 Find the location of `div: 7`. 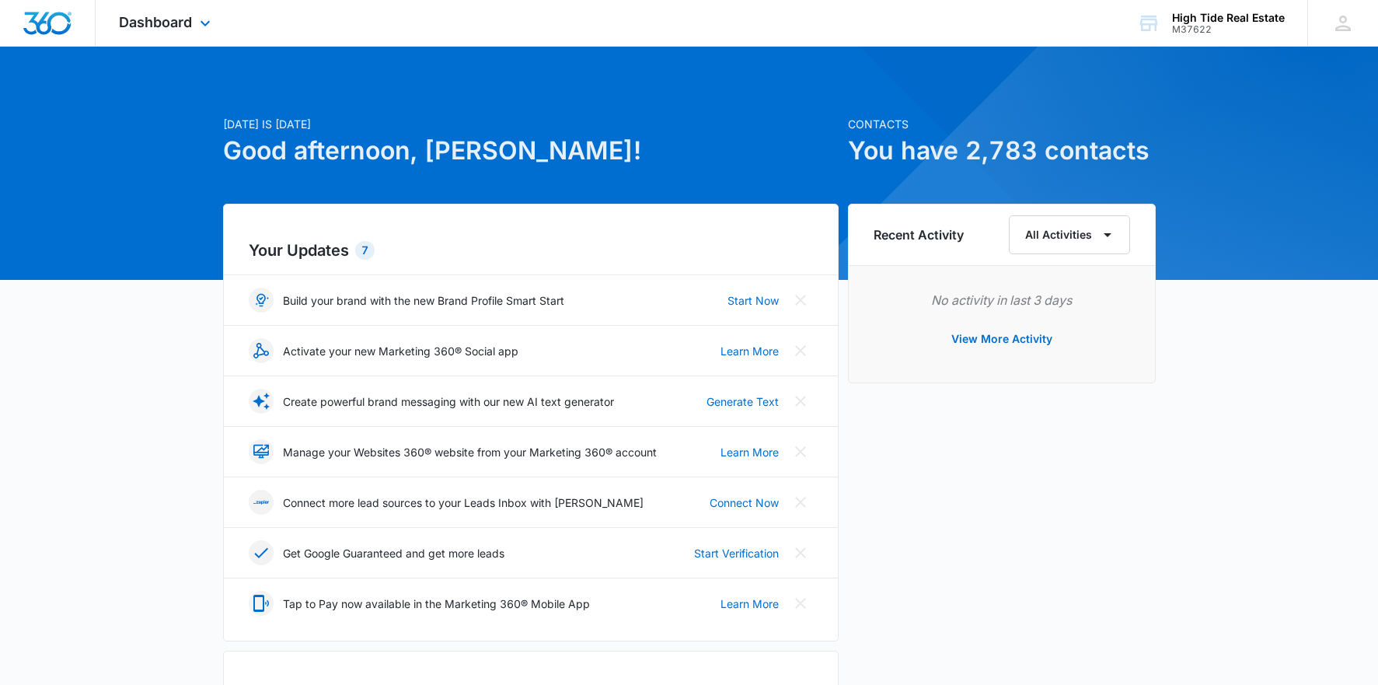

div: 7 is located at coordinates (365, 250).